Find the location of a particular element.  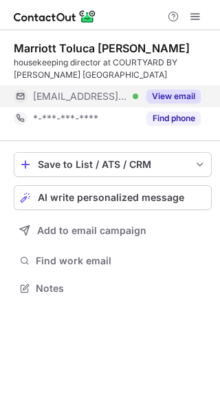

span: Notes is located at coordinates (121, 288).